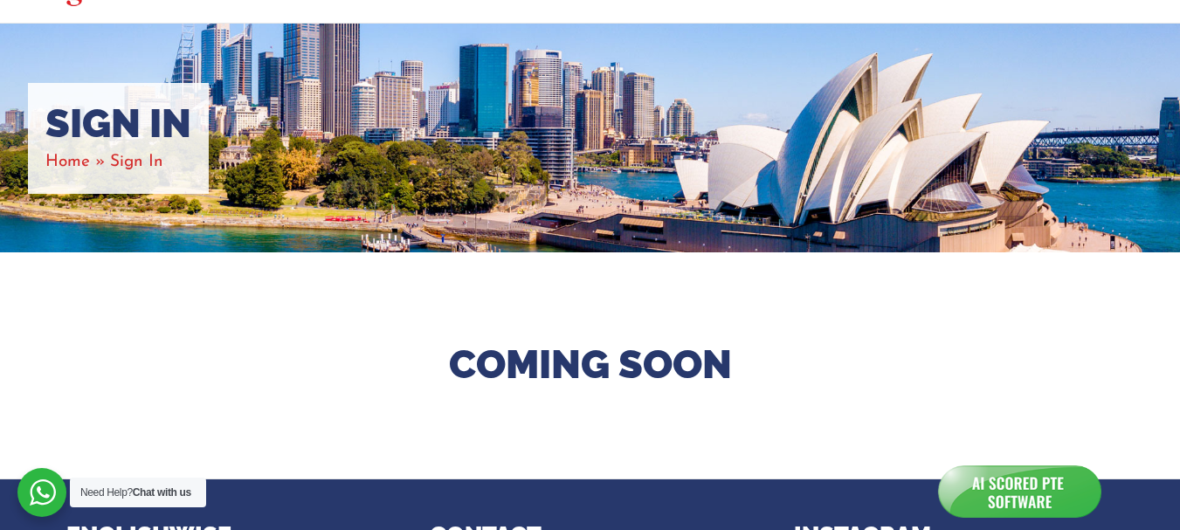 The height and width of the screenshot is (530, 1180). Describe the element at coordinates (590, 365) in the screenshot. I see `h1: Coming Soon` at that location.